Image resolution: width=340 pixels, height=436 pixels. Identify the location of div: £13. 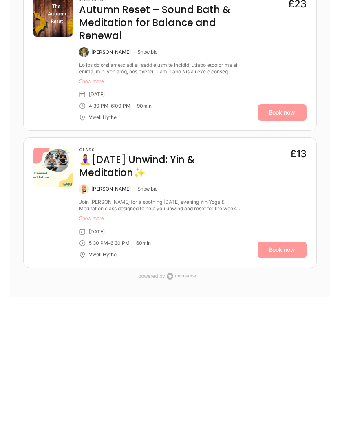
(299, 154).